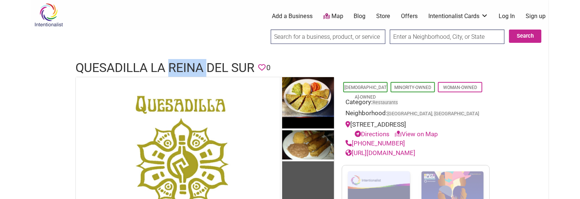 The width and height of the screenshot is (580, 199). I want to click on span: 0, so click(268, 68).